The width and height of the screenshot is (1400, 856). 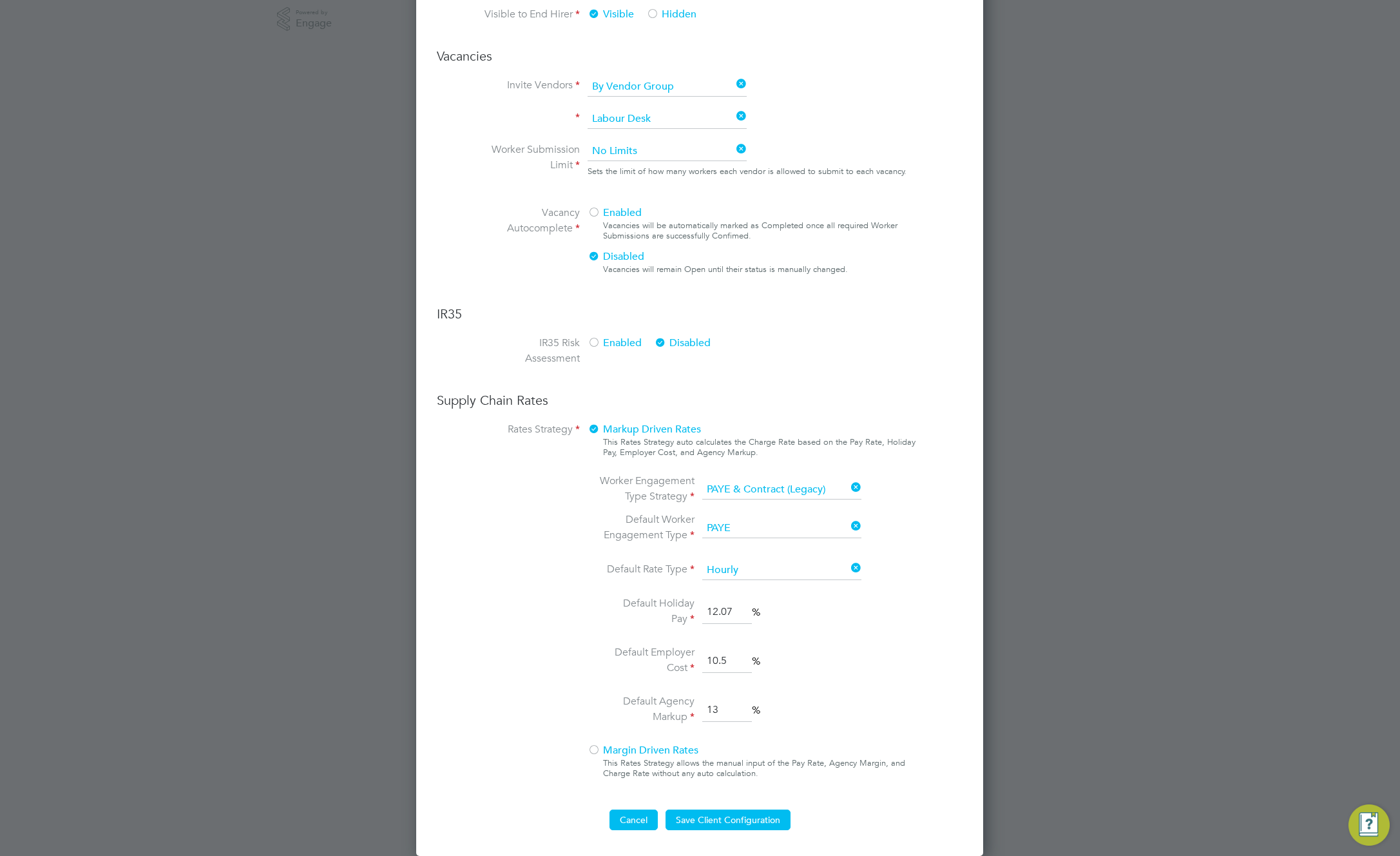 What do you see at coordinates (532, 165) in the screenshot?
I see `label: Worker Submission Limit` at bounding box center [532, 165].